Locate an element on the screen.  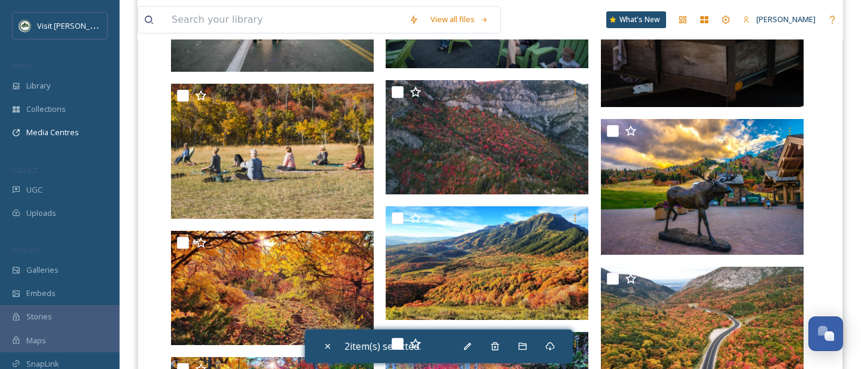
span: Embeds is located at coordinates (41, 293).